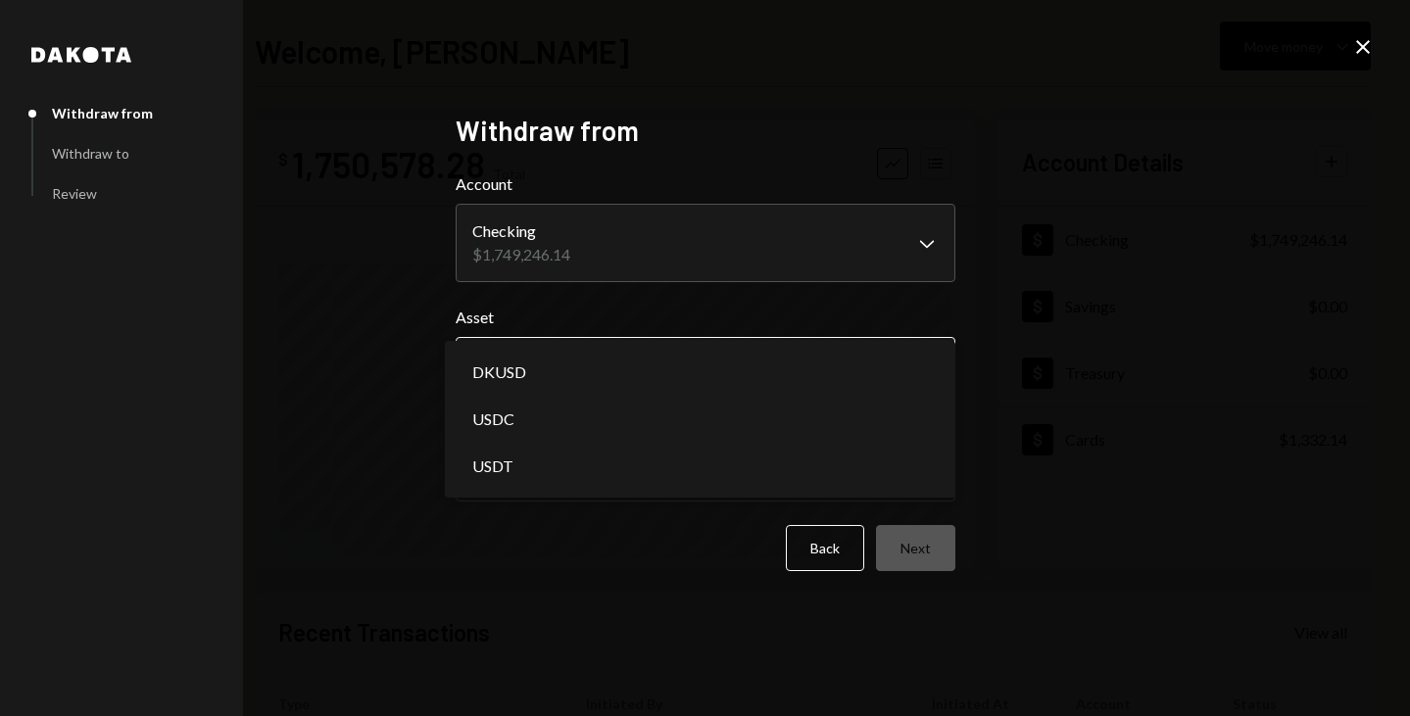  Describe the element at coordinates (493, 419) in the screenshot. I see `span: USDC` at that location.